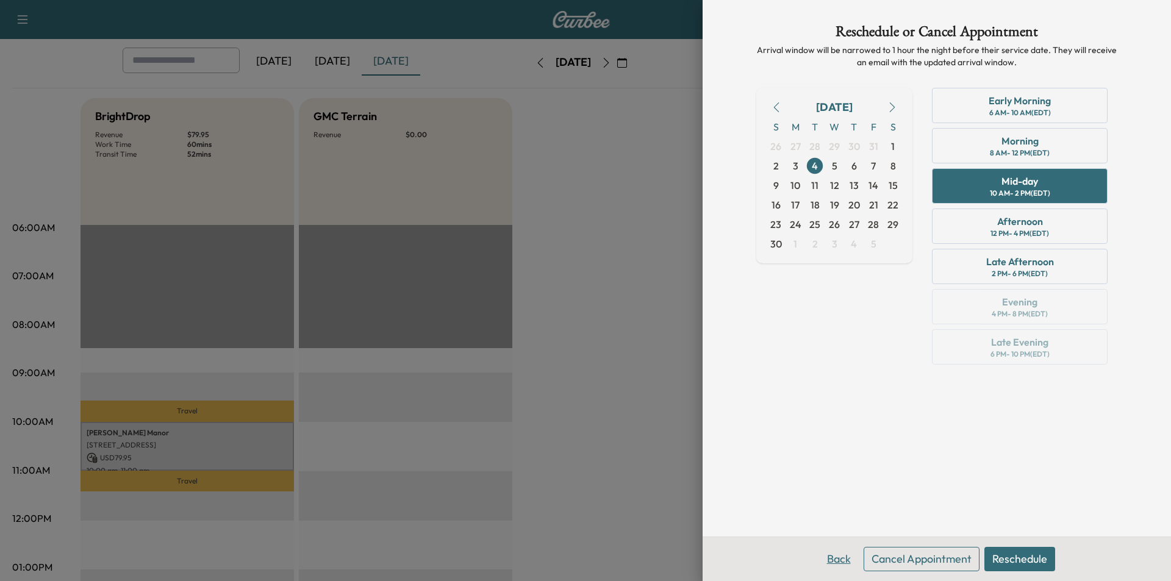 This screenshot has width=1171, height=581. What do you see at coordinates (873, 185) in the screenshot?
I see `span: 14` at bounding box center [873, 185].